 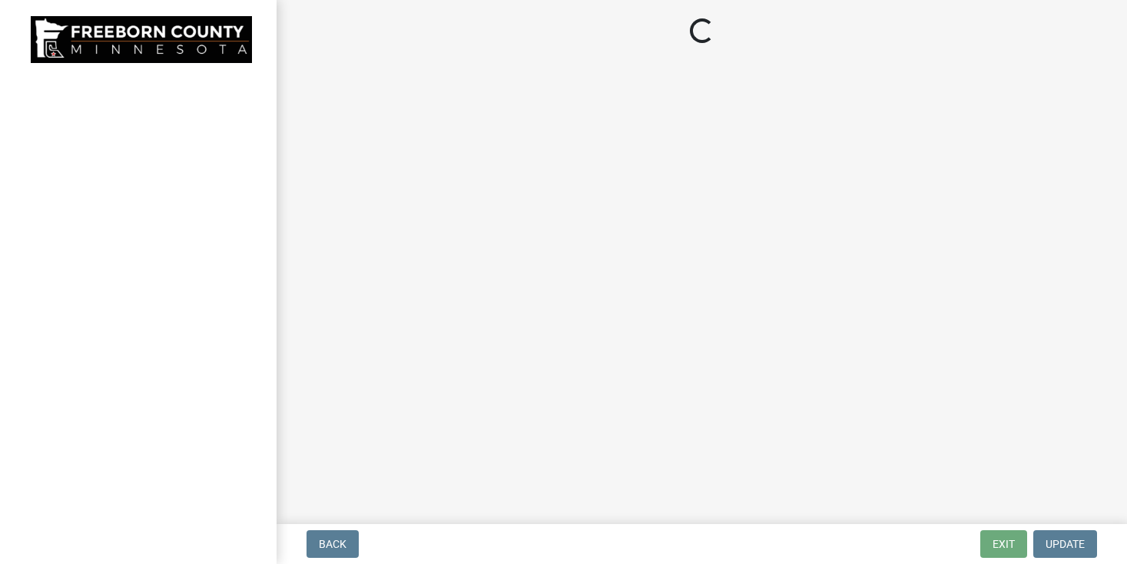 What do you see at coordinates (333, 544) in the screenshot?
I see `button: Back` at bounding box center [333, 544].